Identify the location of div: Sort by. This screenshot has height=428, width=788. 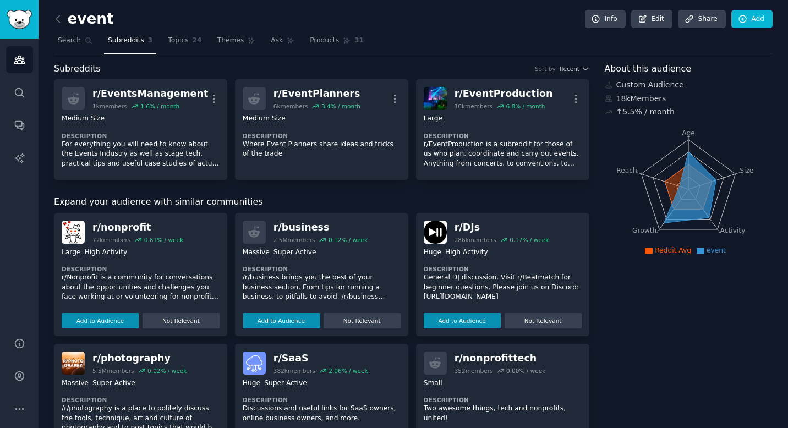
(546, 69).